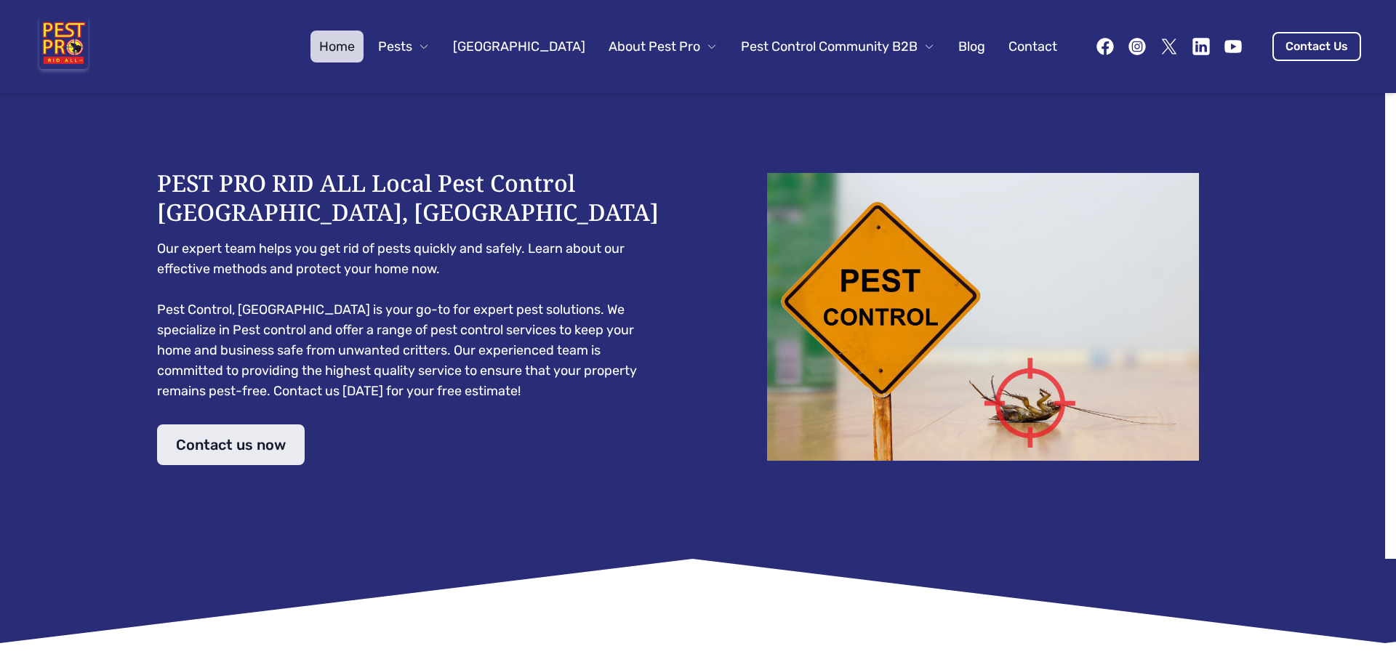 The height and width of the screenshot is (662, 1396). What do you see at coordinates (663, 47) in the screenshot?
I see `button: About Pest Pro` at bounding box center [663, 47].